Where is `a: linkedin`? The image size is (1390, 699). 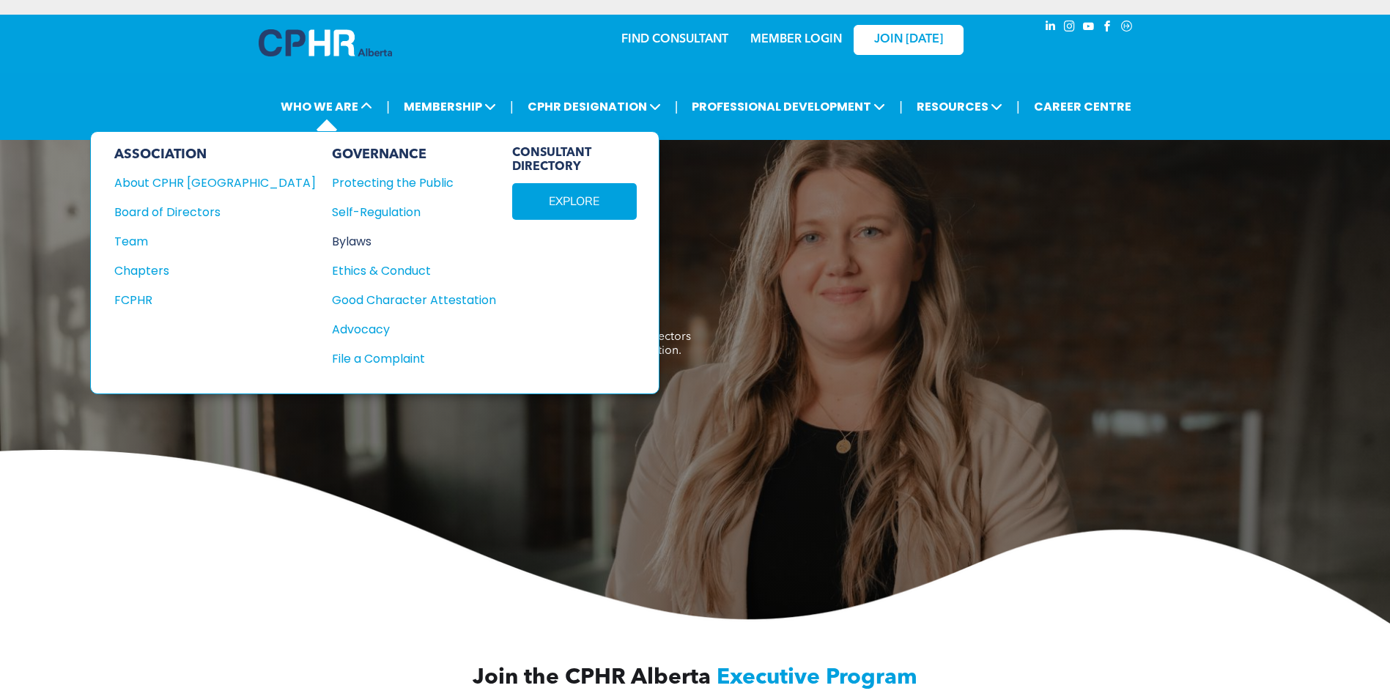
a: linkedin is located at coordinates (1051, 28).